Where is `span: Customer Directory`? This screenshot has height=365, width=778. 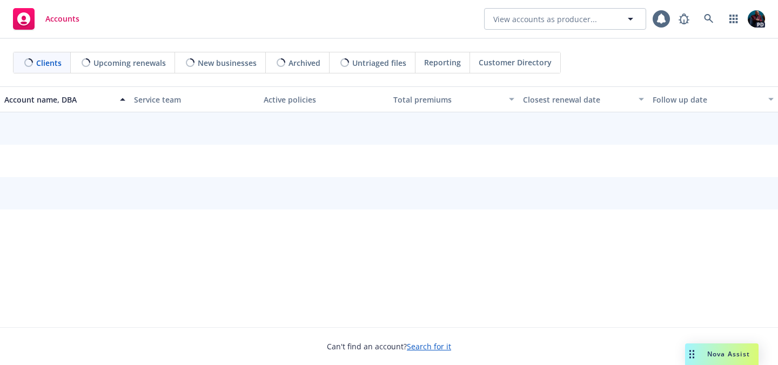 span: Customer Directory is located at coordinates (515, 62).